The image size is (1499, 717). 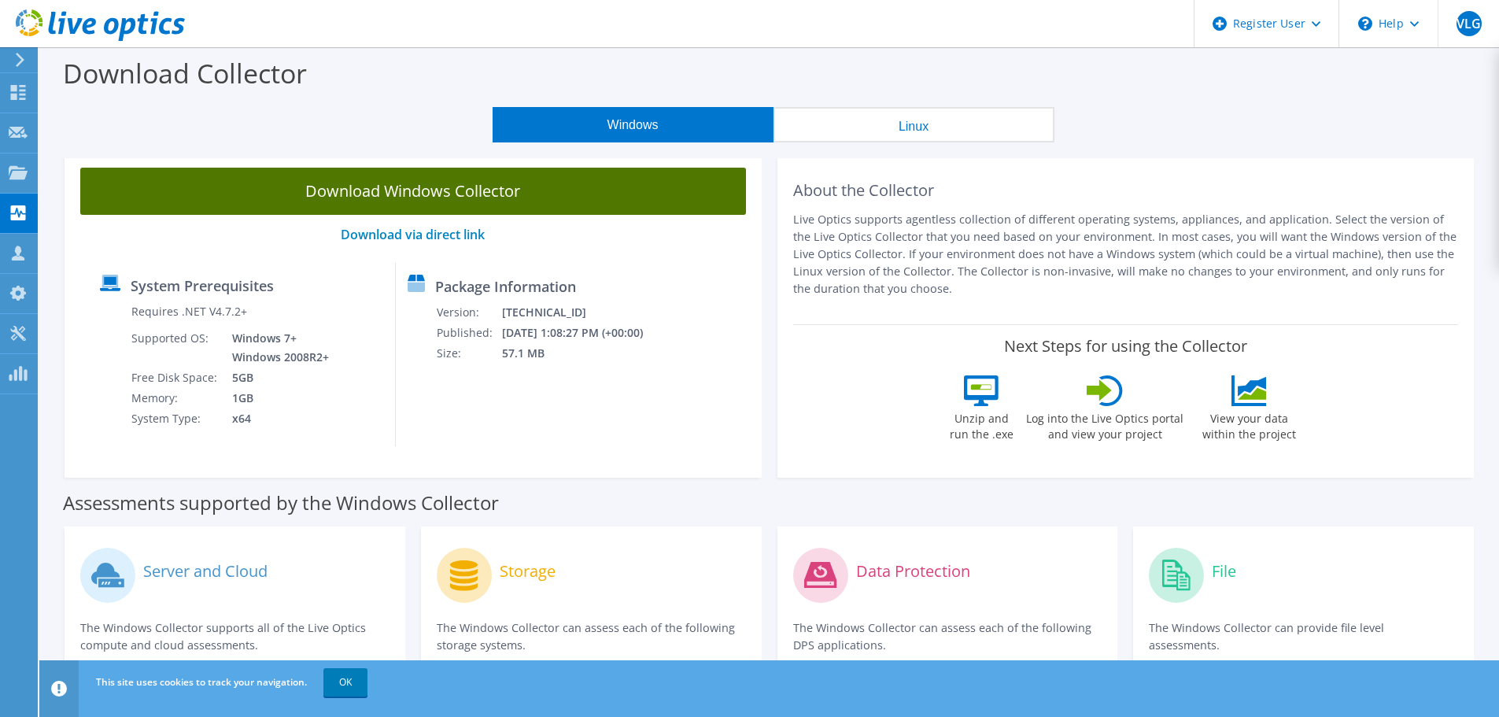 I want to click on label: Requires .NET V4.7.2+, so click(x=189, y=312).